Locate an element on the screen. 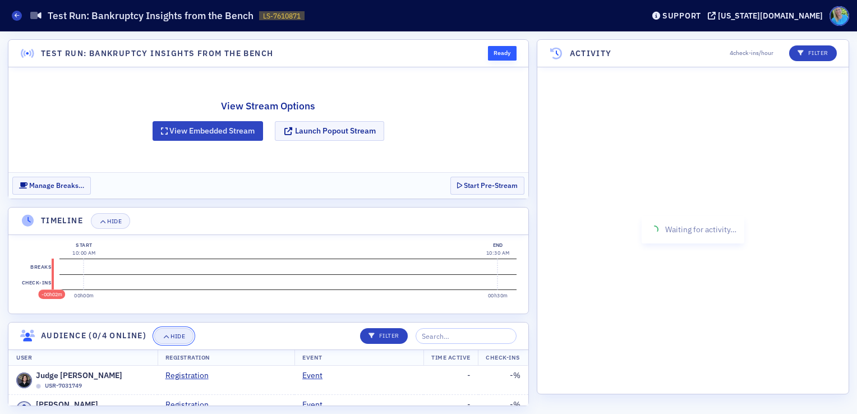 The width and height of the screenshot is (857, 414). button: Manage Breaks… is located at coordinates (52, 185).